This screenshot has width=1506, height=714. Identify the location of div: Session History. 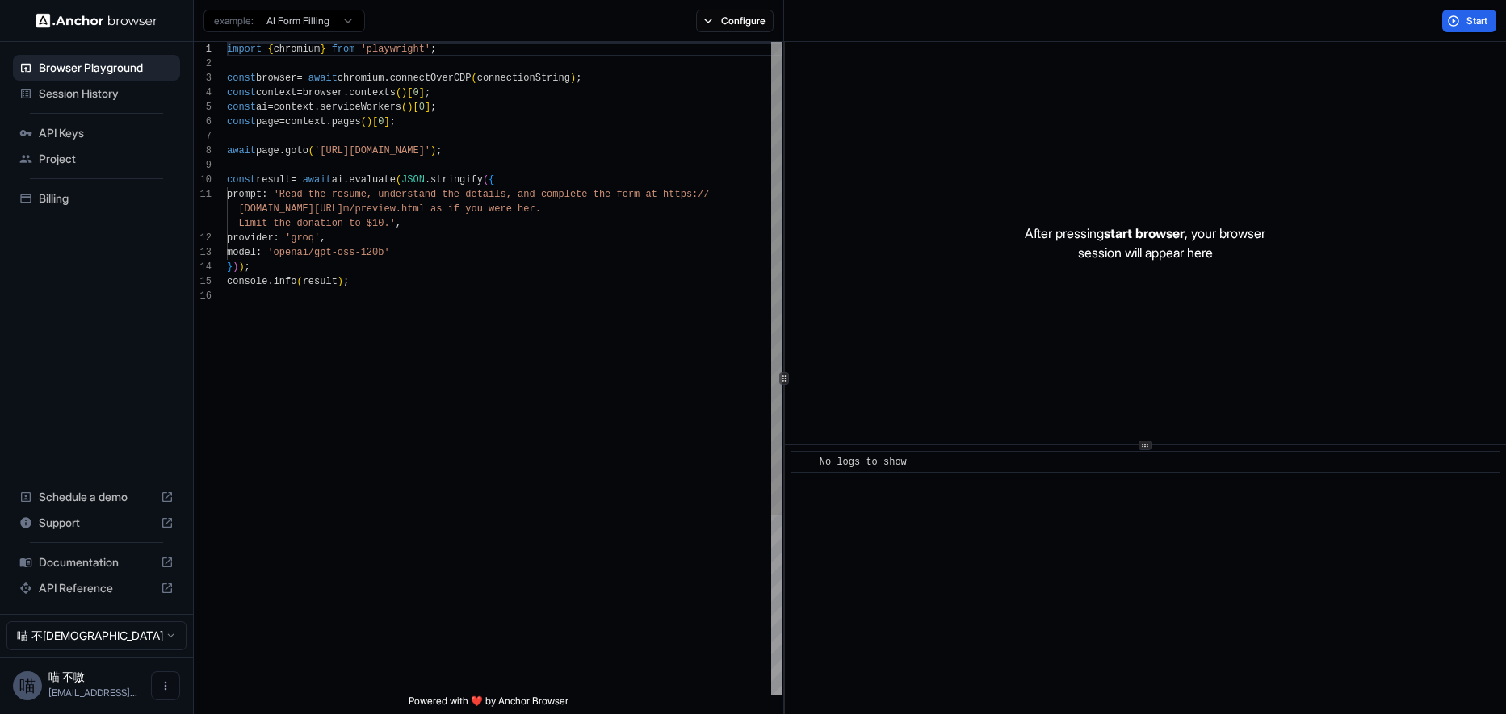
(96, 94).